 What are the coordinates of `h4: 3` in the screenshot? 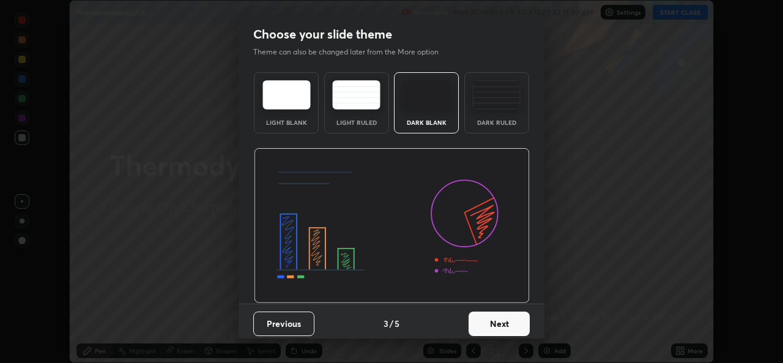 It's located at (386, 323).